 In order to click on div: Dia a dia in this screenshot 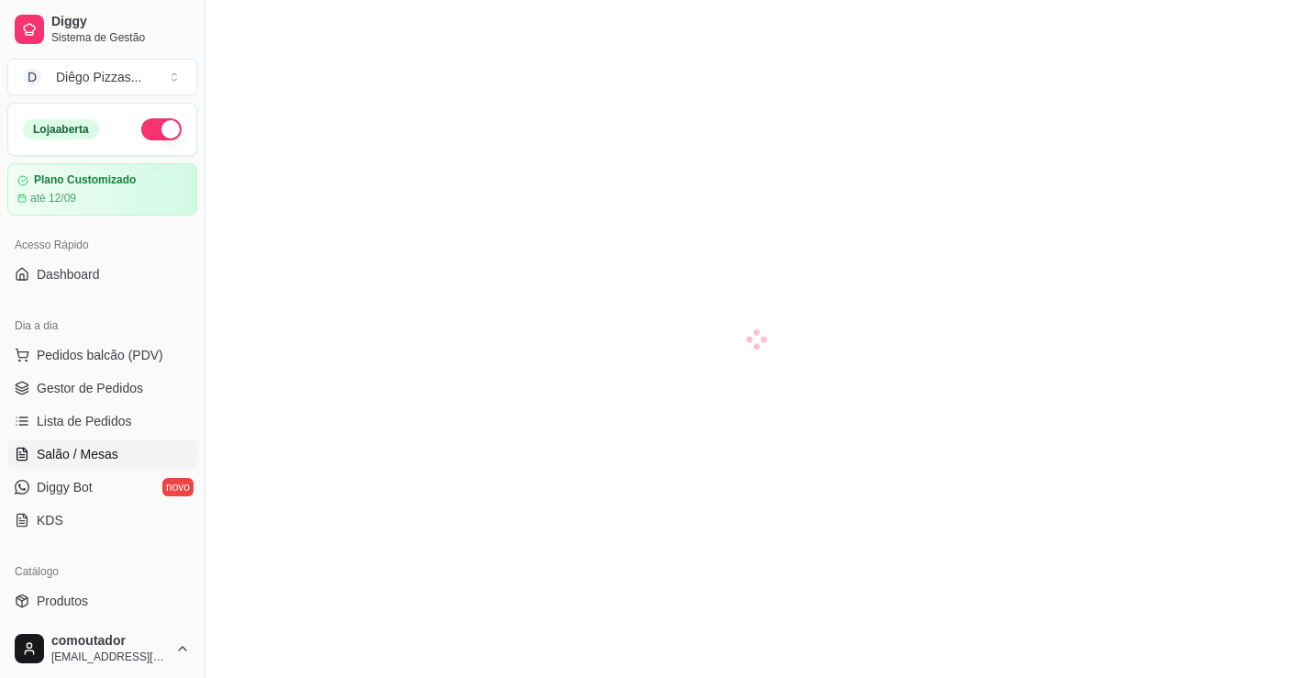, I will do `click(102, 326)`.